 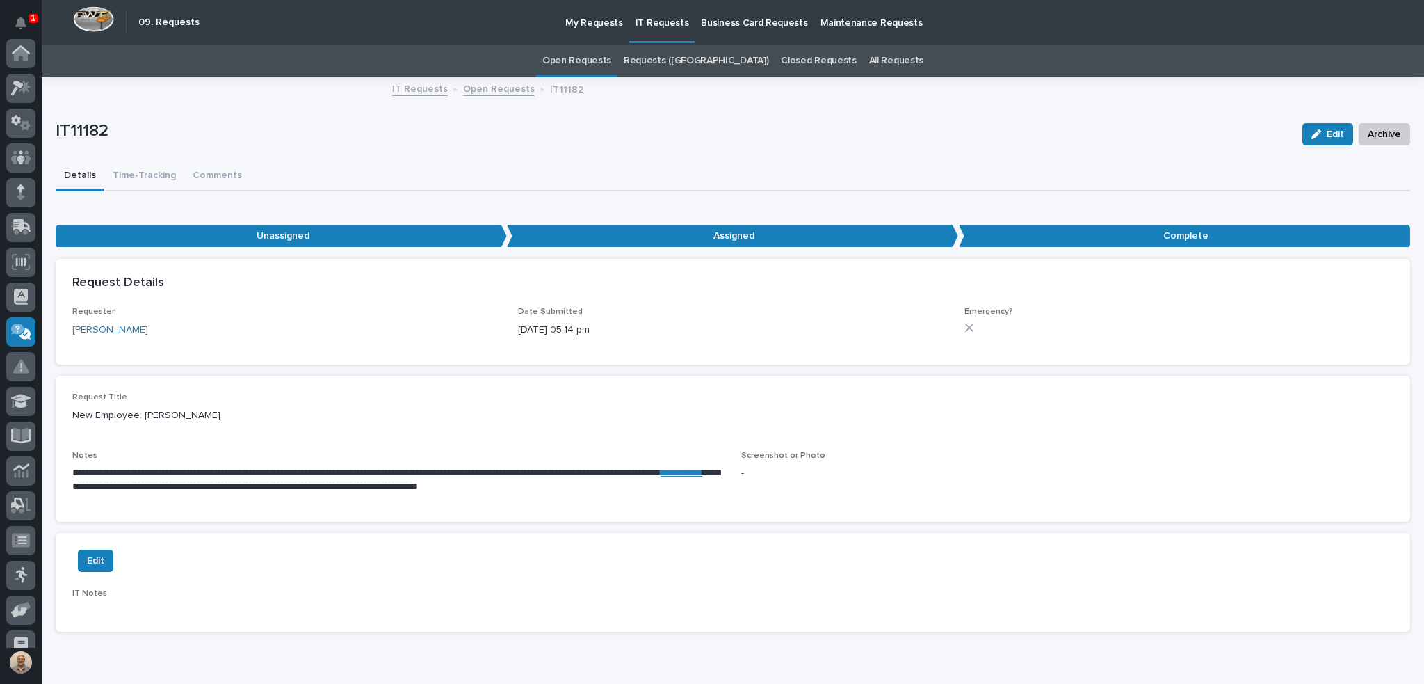 What do you see at coordinates (217, 177) in the screenshot?
I see `button: Comments` at bounding box center [217, 177].